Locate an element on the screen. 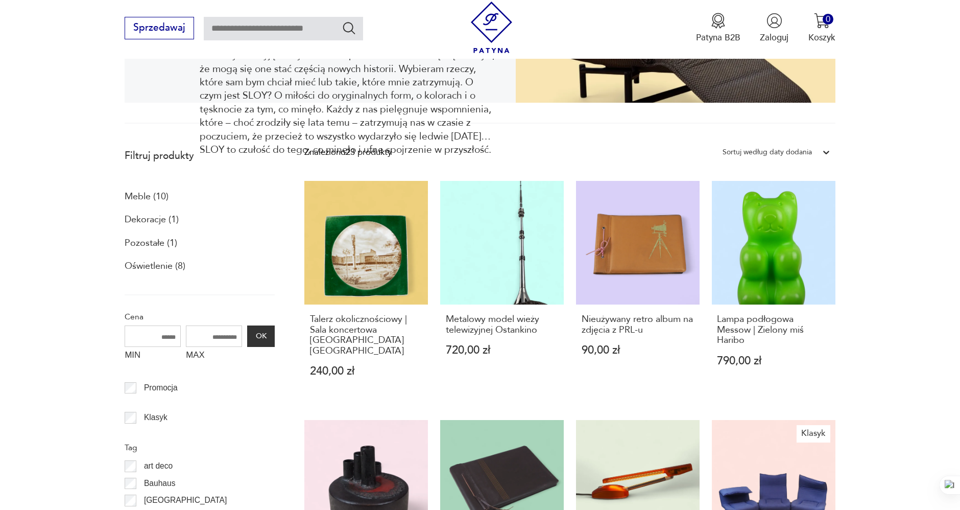 The width and height of the screenshot is (960, 510). p: Dekoracje (1) is located at coordinates (152, 220).